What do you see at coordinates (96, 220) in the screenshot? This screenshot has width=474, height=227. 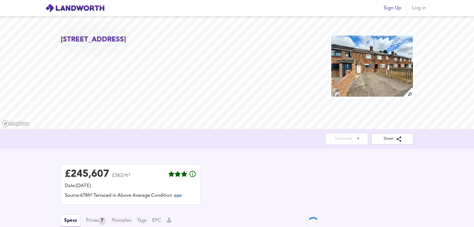 I see `div: Prices` at bounding box center [96, 220].